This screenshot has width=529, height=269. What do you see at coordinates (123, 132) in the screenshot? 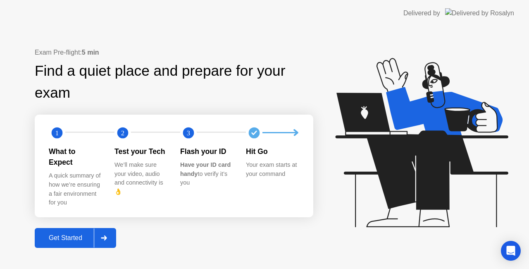
I see `text: 2` at bounding box center [123, 132].